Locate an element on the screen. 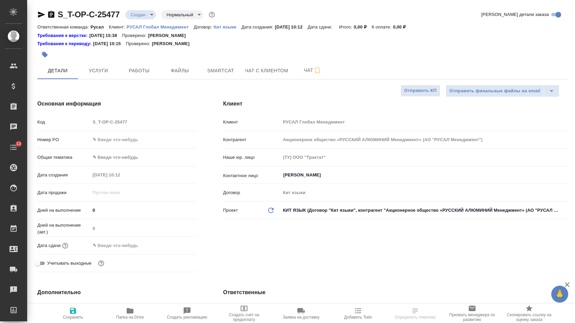 The height and width of the screenshot is (323, 575). p: Наше юр. лицо is located at coordinates (252, 158).